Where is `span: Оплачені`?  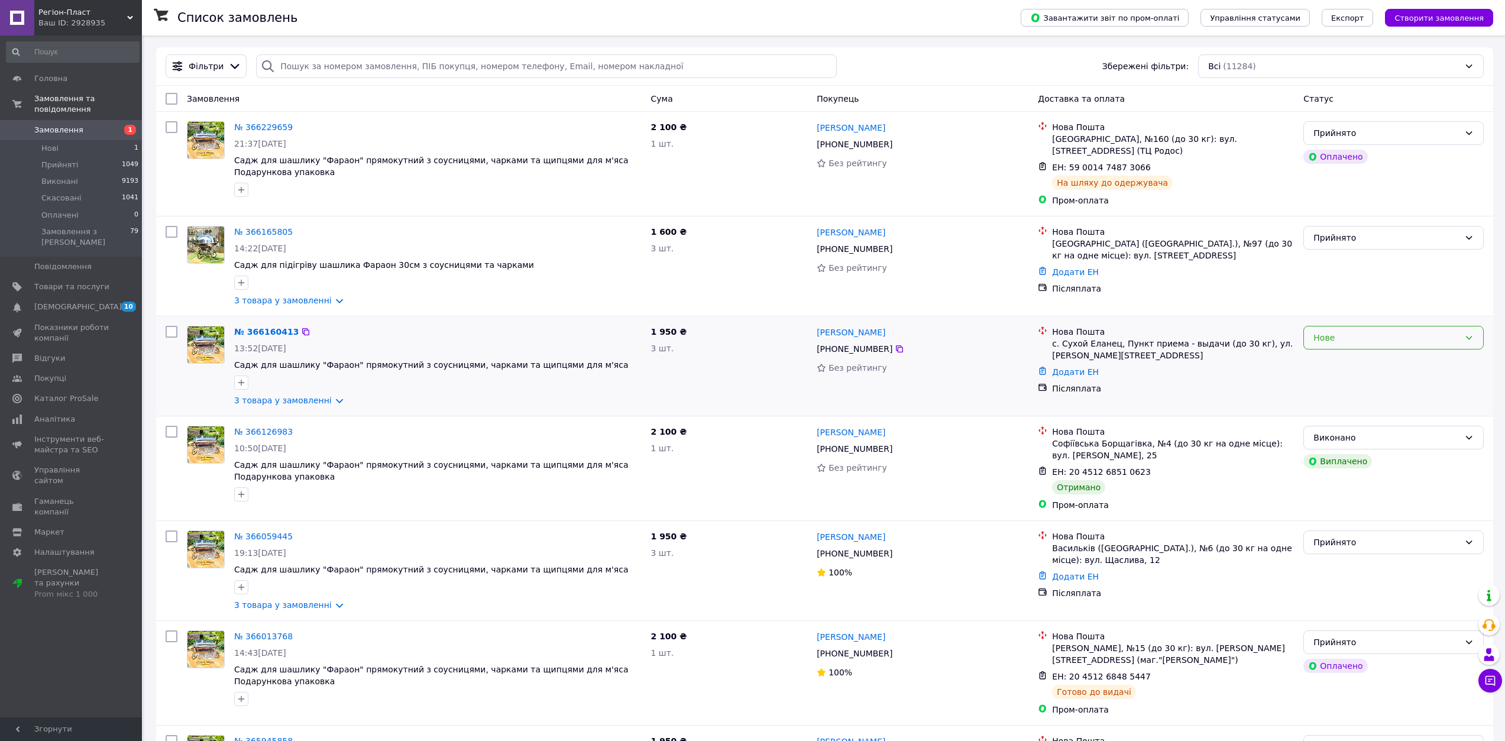
span: Оплачені is located at coordinates (60, 215).